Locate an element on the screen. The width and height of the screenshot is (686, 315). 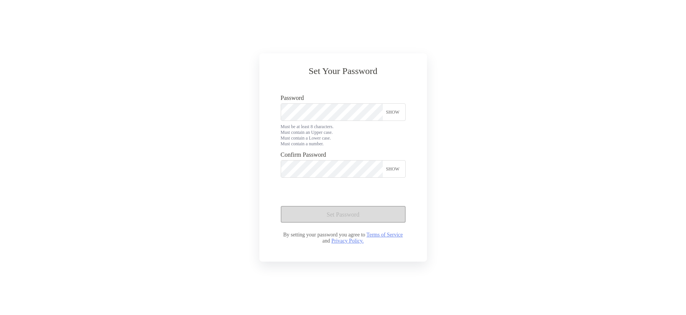
a: Terms of Service is located at coordinates (384, 234).